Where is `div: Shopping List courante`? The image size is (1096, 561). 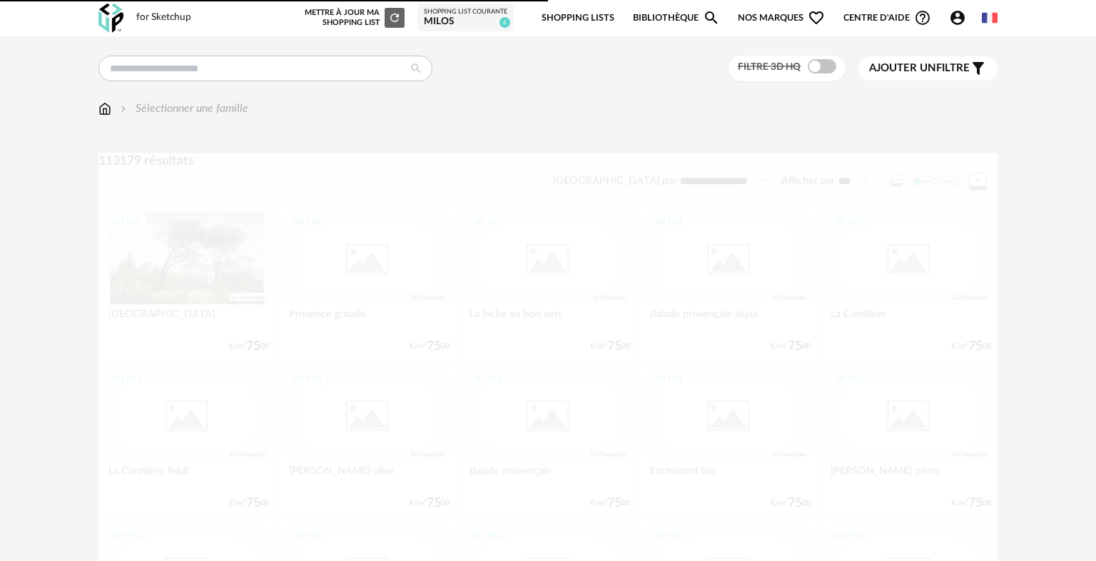
div: Shopping List courante is located at coordinates (465, 12).